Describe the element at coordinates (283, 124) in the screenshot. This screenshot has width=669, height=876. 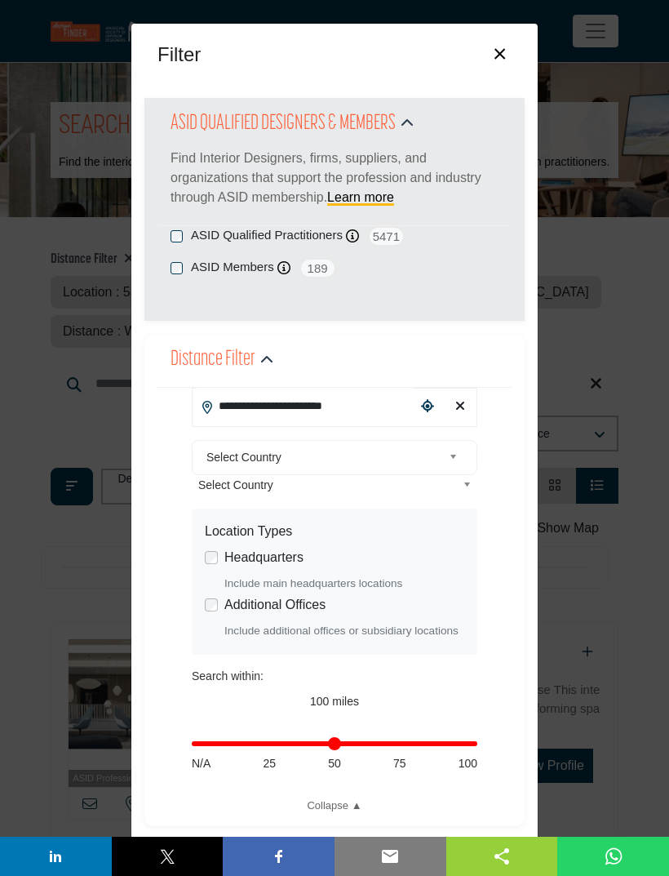
I see `h2: ASID QUALIFIED DESIGNERS & MEMBERS` at that location.